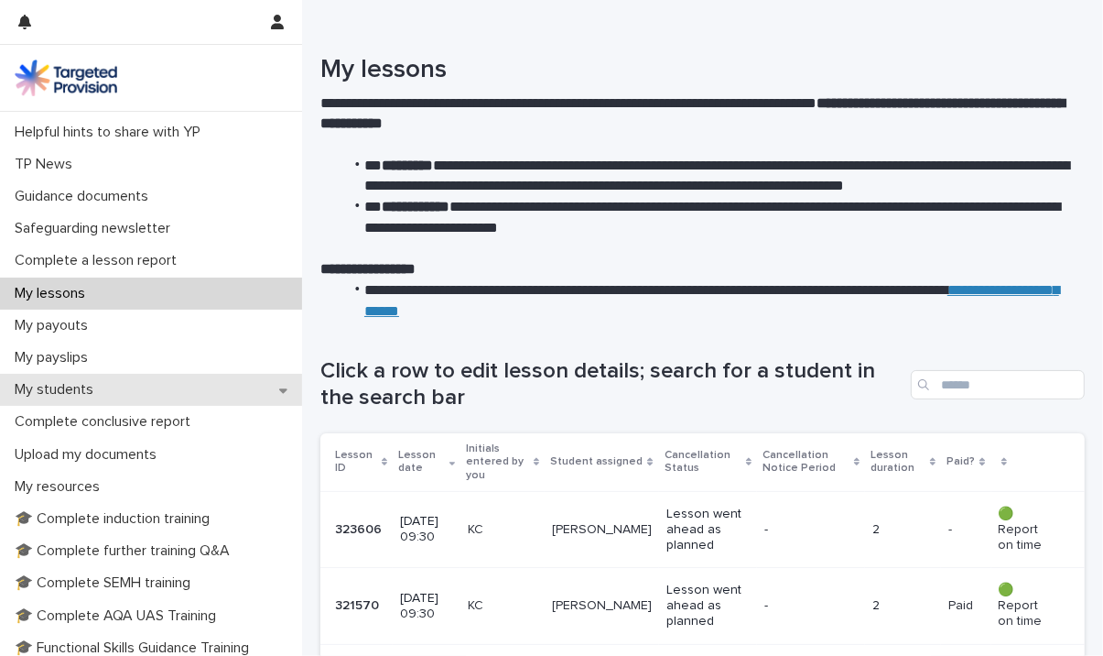 The height and width of the screenshot is (656, 1103). What do you see at coordinates (115, 518) in the screenshot?
I see `p: 🎓 Complete induction training` at bounding box center [115, 518].